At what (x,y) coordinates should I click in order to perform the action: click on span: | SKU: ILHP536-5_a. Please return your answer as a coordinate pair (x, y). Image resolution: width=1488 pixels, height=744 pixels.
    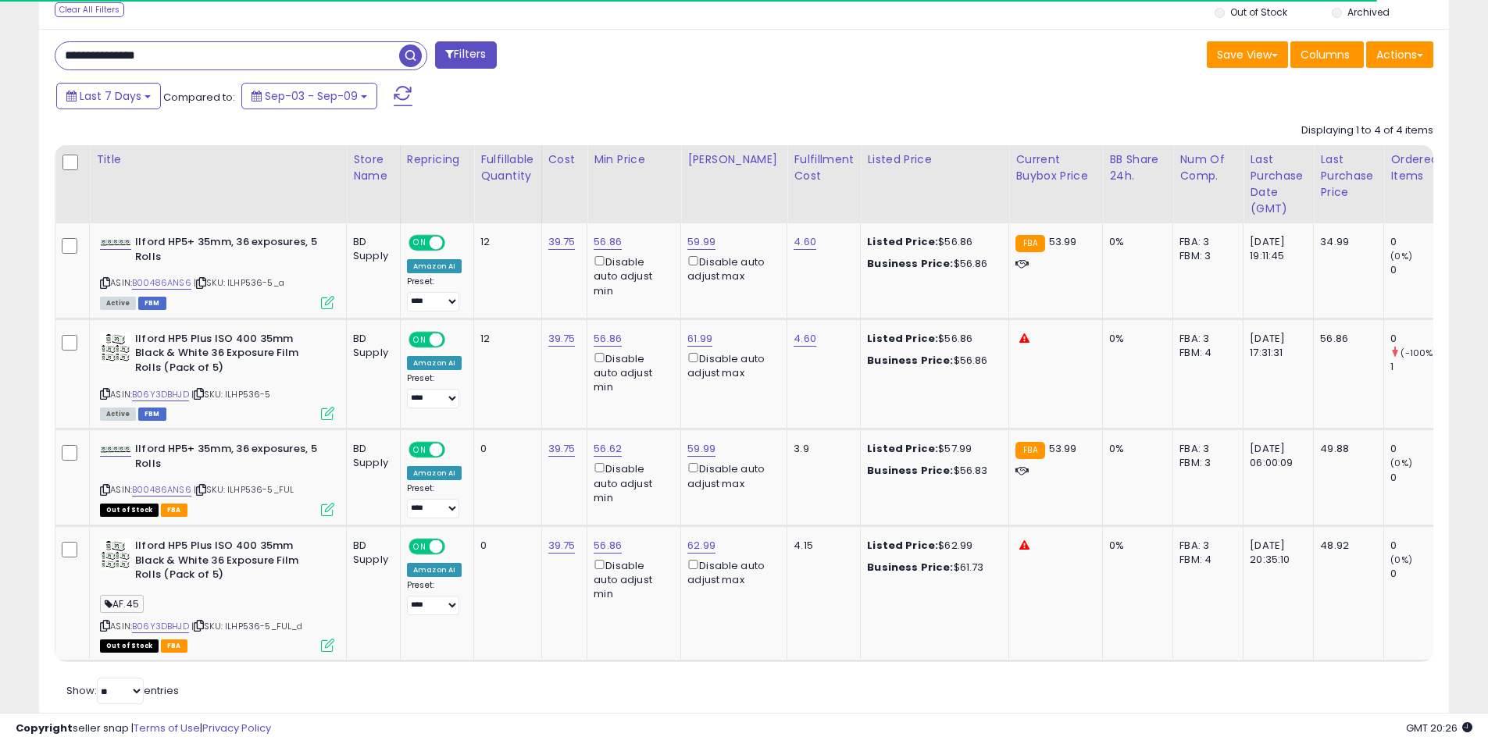
    Looking at the image, I should click on (239, 283).